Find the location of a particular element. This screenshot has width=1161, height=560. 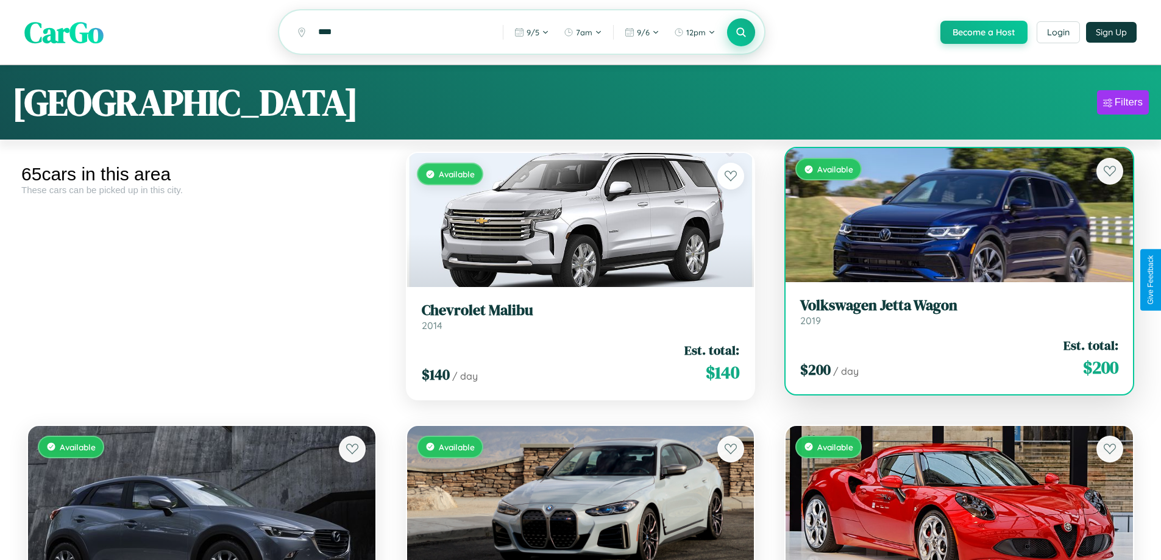

h3: Volkswagen Jetta Wagon is located at coordinates (959, 305).